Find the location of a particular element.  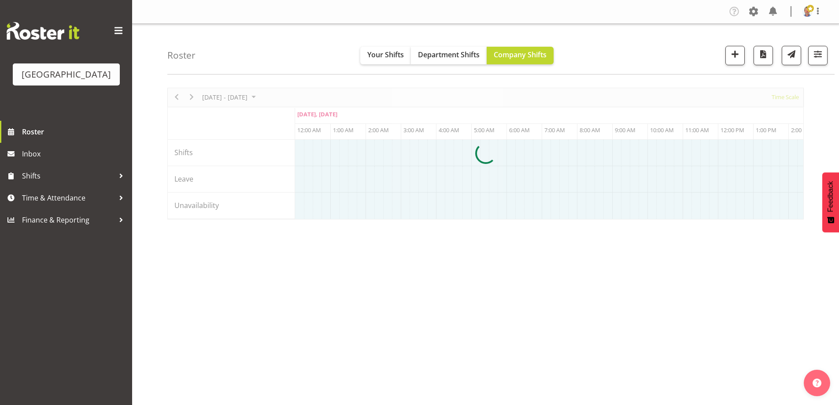

span: Company Shifts is located at coordinates (520, 55).